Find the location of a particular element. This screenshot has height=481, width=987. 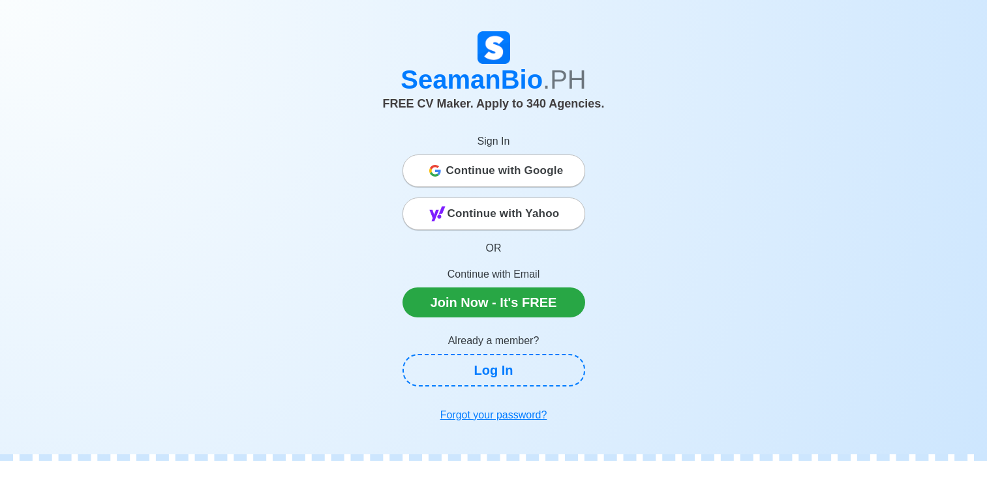

u: Forgot your password? is located at coordinates (494, 415).